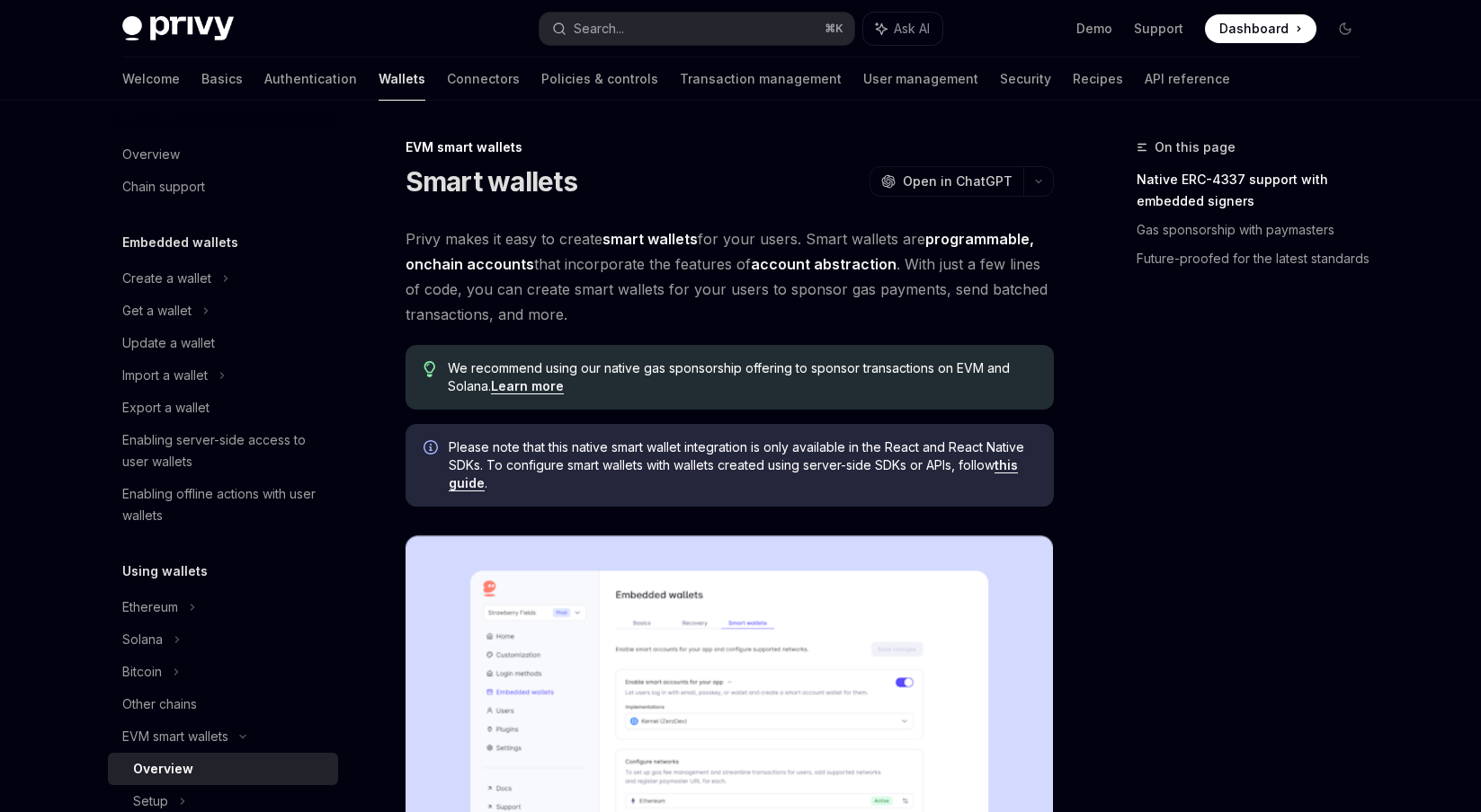 This screenshot has width=1481, height=812. I want to click on div: Search..., so click(599, 29).